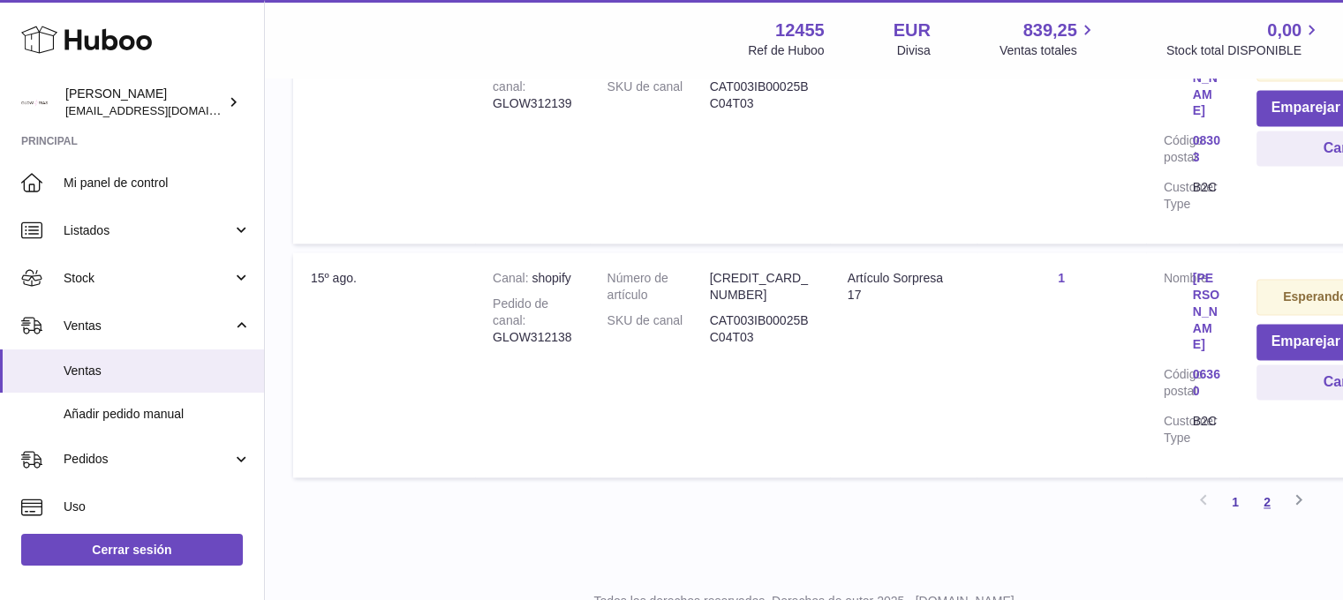 The width and height of the screenshot is (1343, 600). I want to click on strong: Canal, so click(512, 278).